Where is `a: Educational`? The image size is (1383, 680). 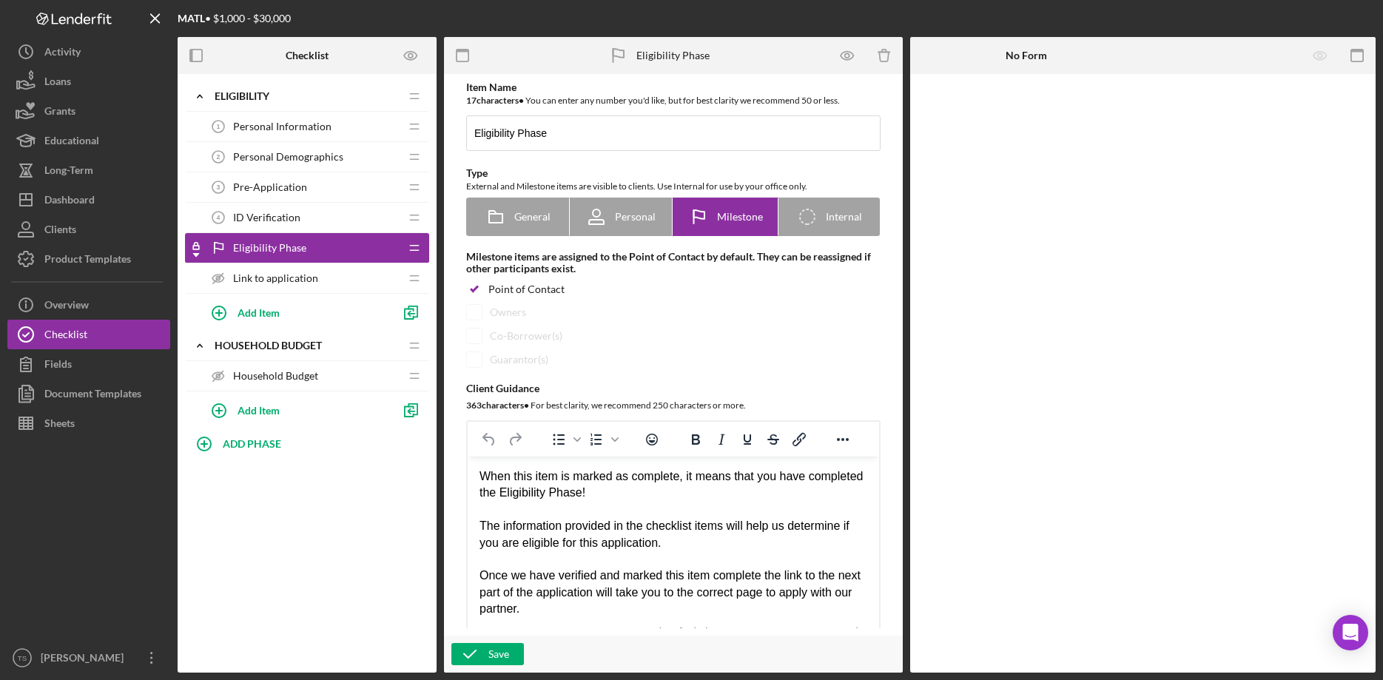
a: Educational is located at coordinates (89, 141).